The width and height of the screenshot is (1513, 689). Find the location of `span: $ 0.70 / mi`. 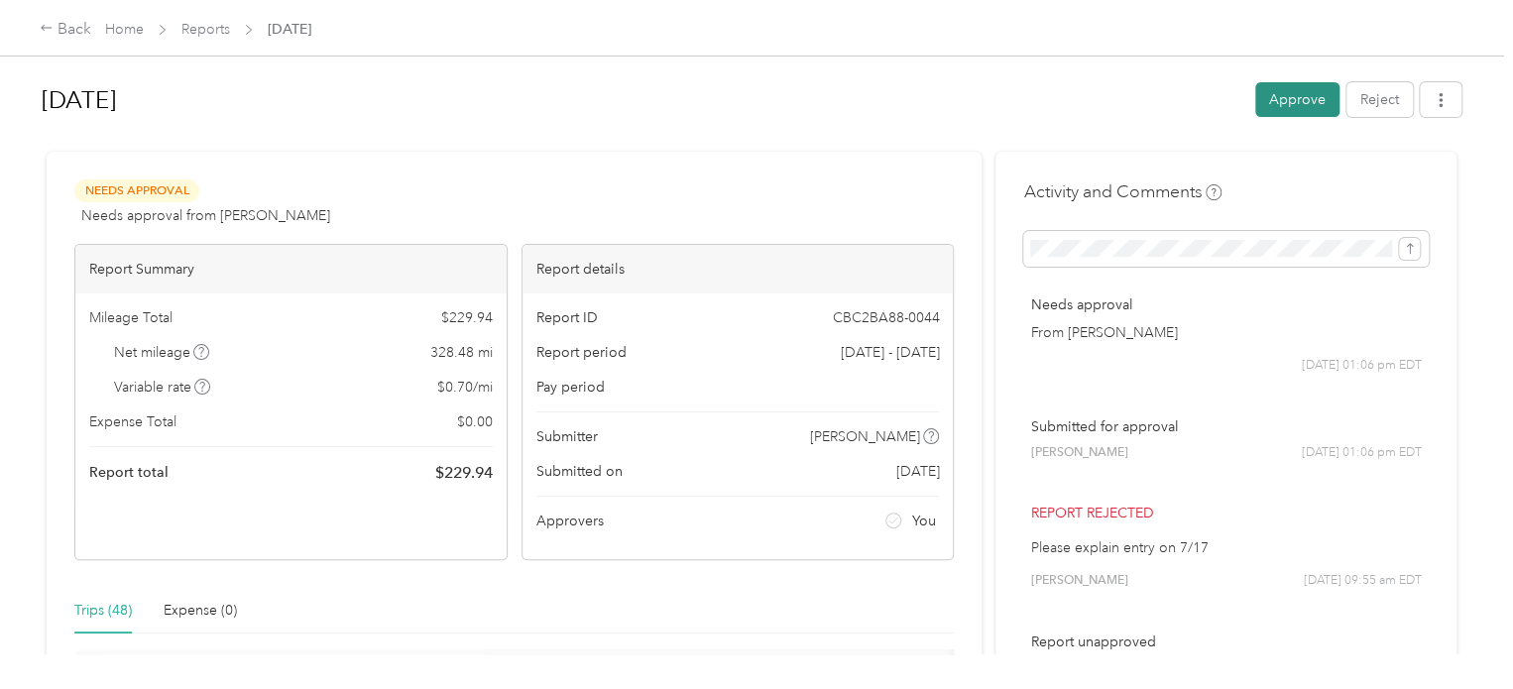

span: $ 0.70 / mi is located at coordinates (465, 387).